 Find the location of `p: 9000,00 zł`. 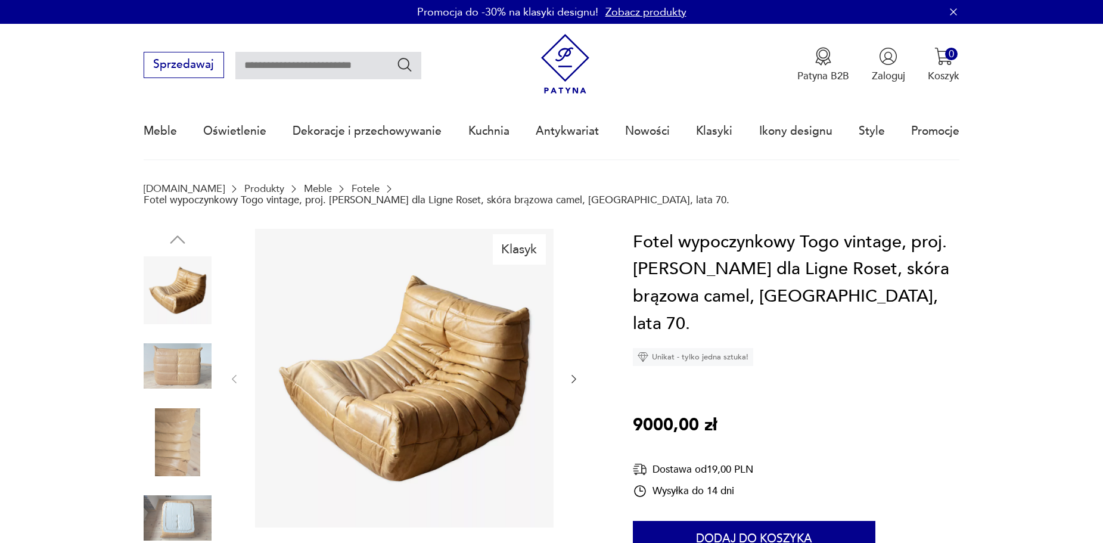

p: 9000,00 zł is located at coordinates (675, 426).